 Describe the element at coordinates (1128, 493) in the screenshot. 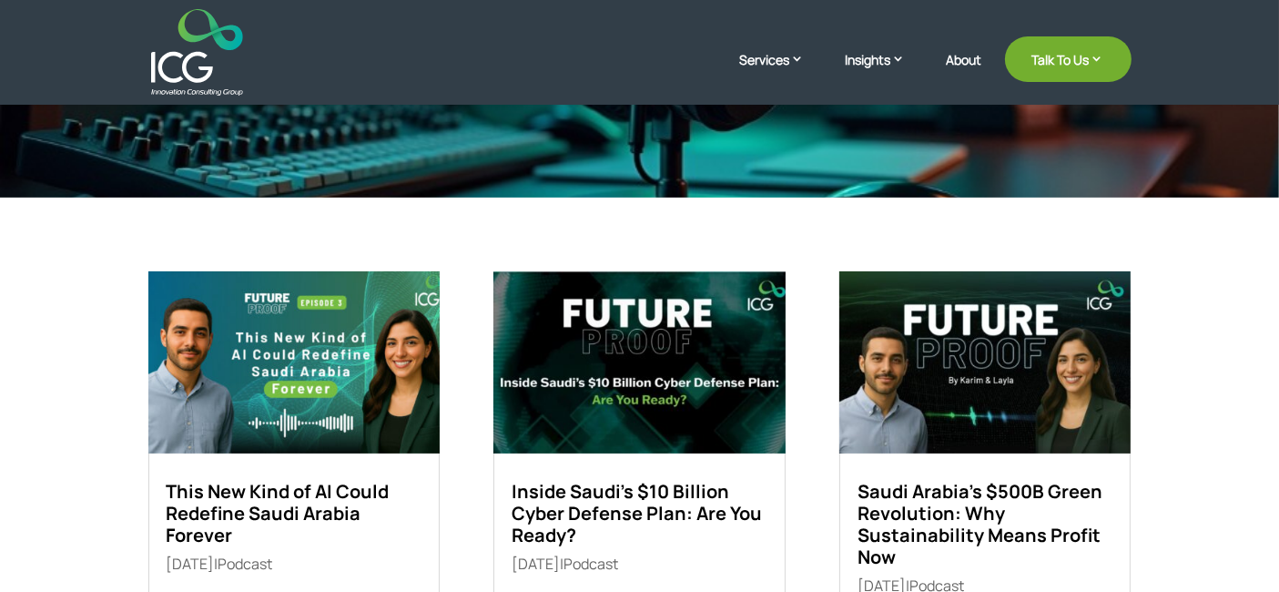

I see `div: Chat Widget` at that location.